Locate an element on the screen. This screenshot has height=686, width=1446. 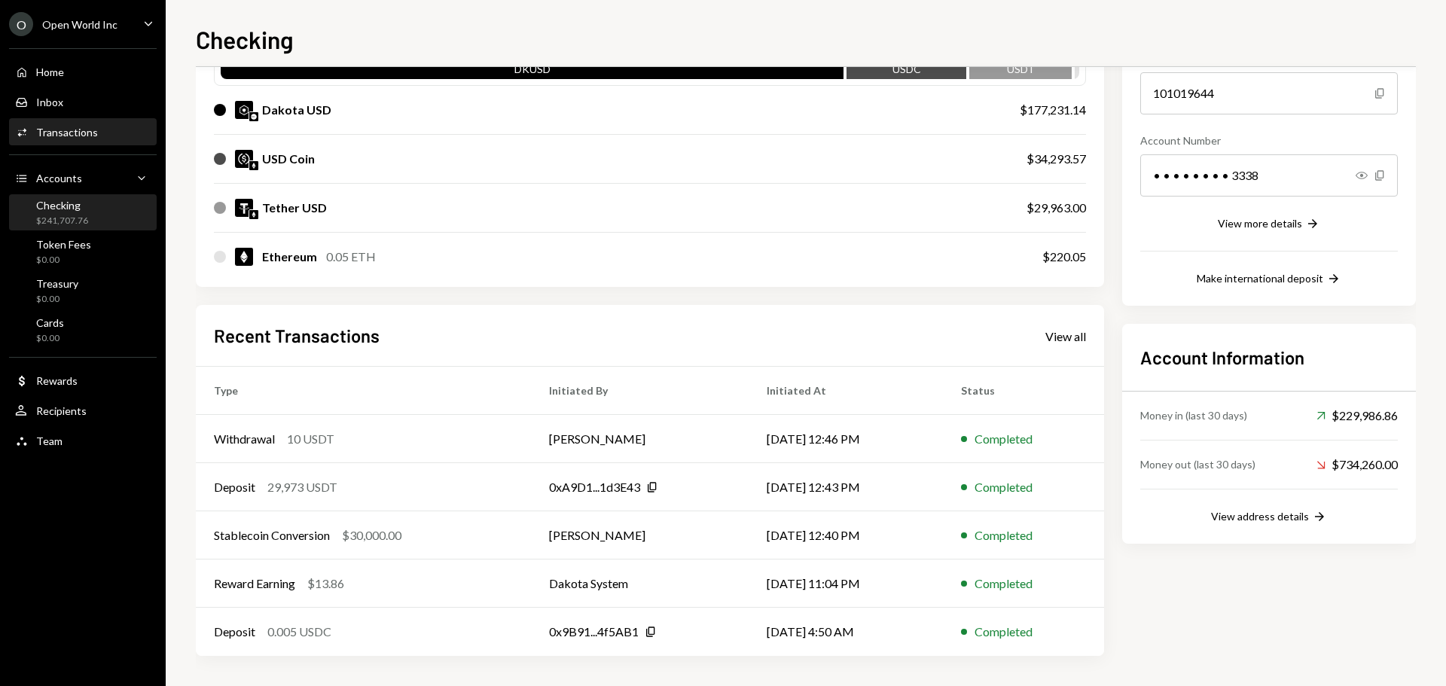
div: Ethereum is located at coordinates (289, 257).